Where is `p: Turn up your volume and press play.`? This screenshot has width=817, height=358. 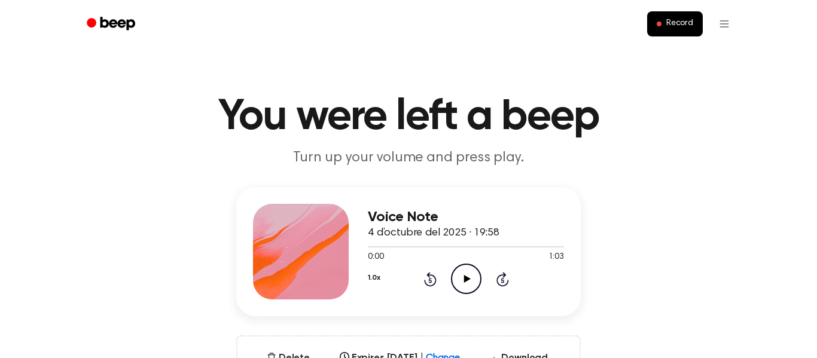
p: Turn up your volume and press play. is located at coordinates (409, 158).